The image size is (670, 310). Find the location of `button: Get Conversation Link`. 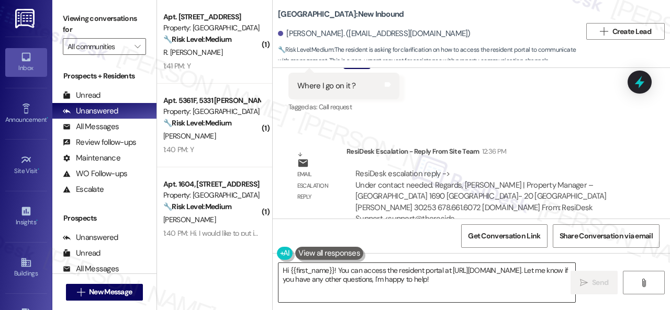

button: Get Conversation Link is located at coordinates (504, 236).